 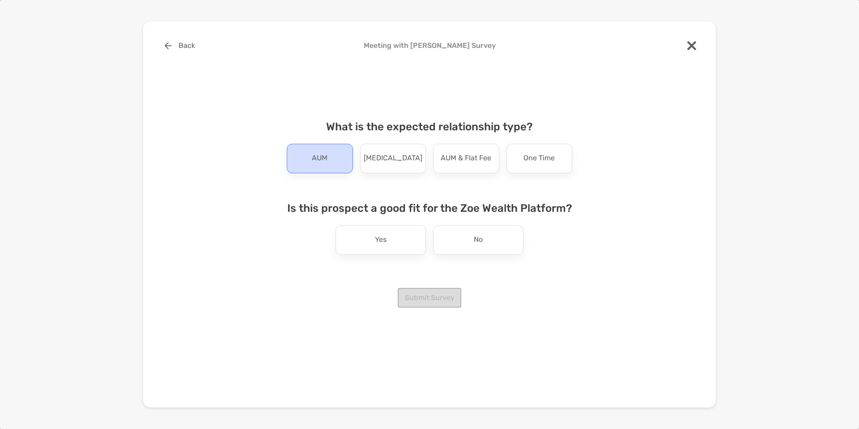 I want to click on p: AUM, so click(x=320, y=158).